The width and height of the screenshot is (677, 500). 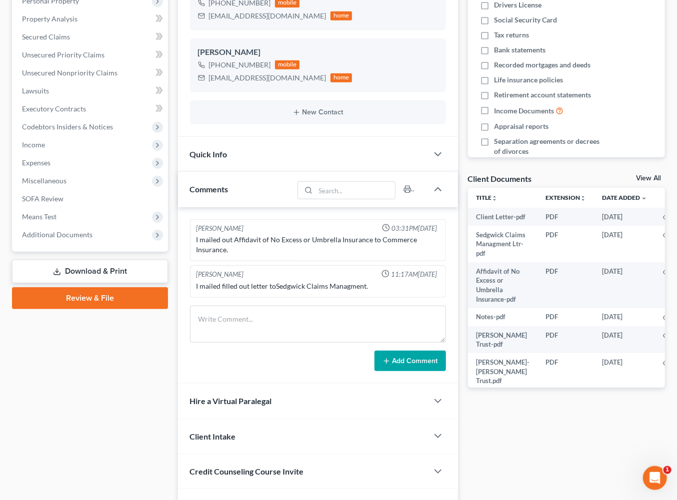 I want to click on span: Income Documents, so click(x=524, y=111).